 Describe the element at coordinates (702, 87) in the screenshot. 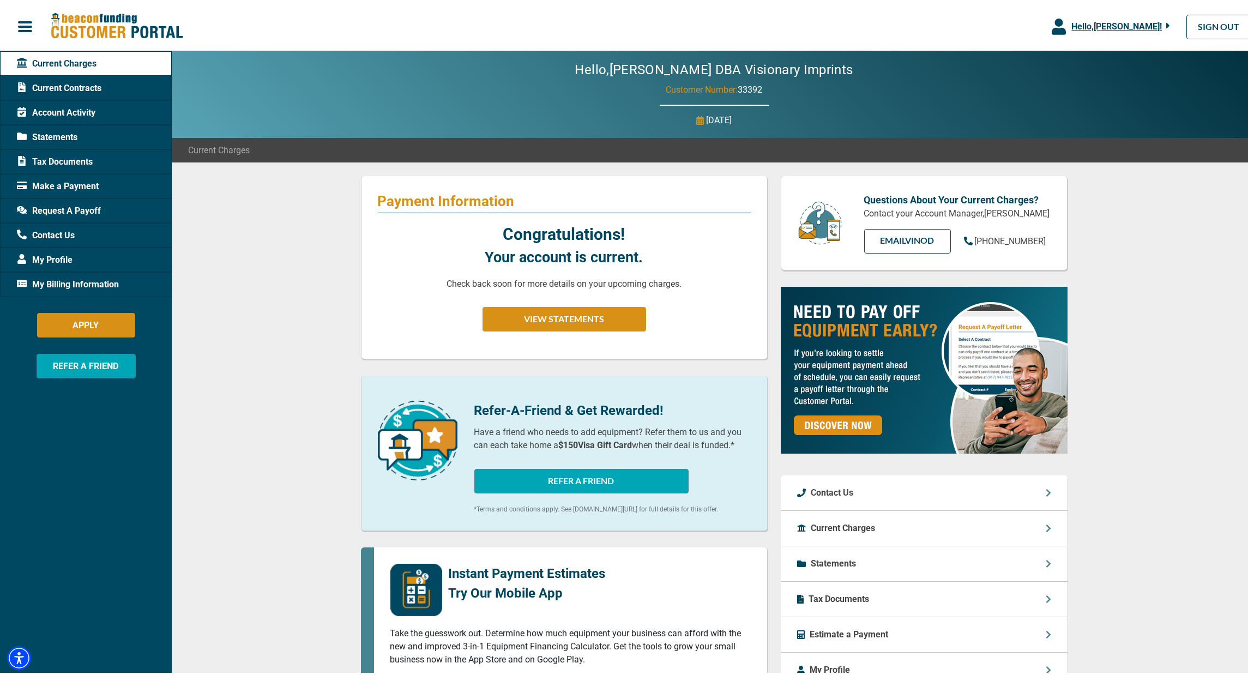

I see `span: Customer Number:` at that location.